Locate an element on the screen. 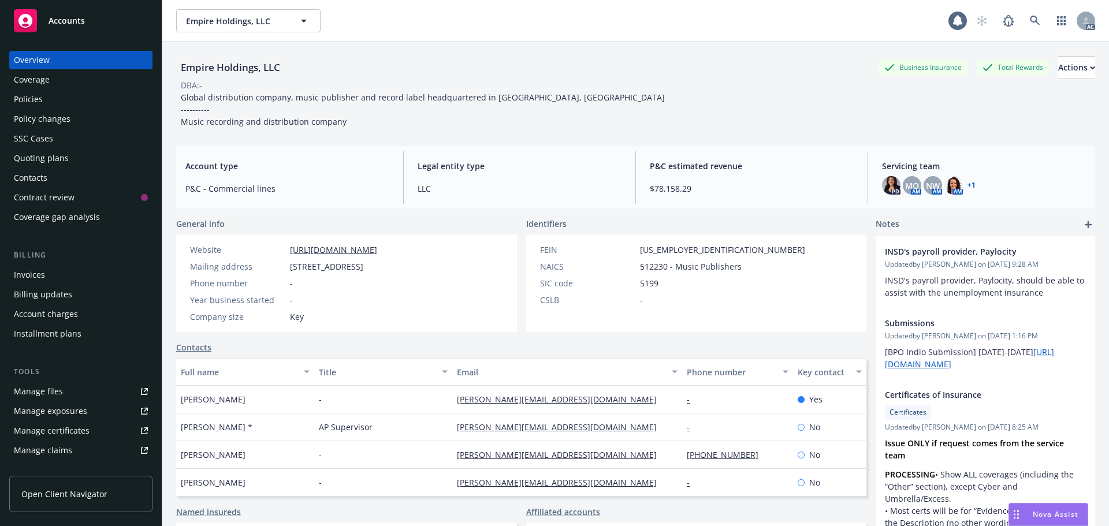 This screenshot has width=1109, height=526. a: SSC Cases is located at coordinates (81, 139).